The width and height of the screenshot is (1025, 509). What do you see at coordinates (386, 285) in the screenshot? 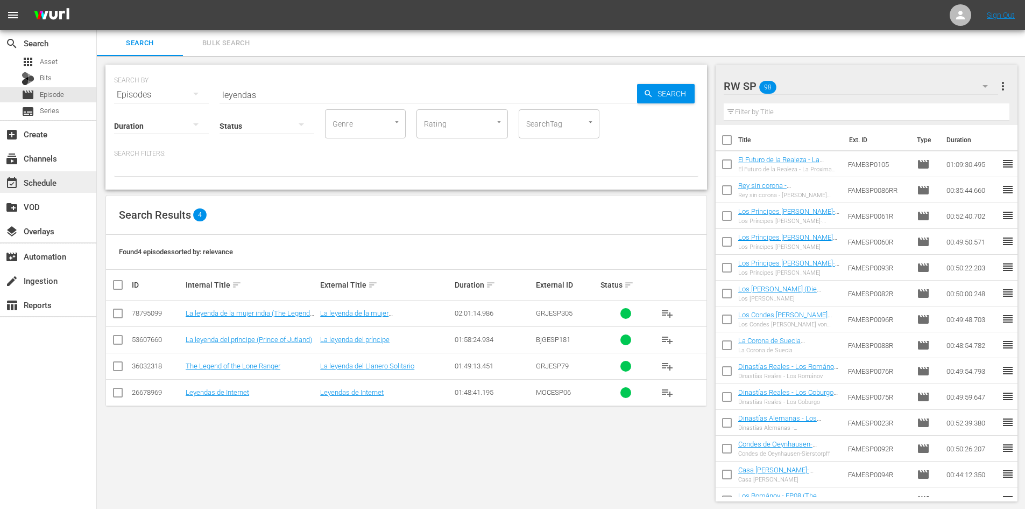
I see `div: External Title` at bounding box center [386, 285].